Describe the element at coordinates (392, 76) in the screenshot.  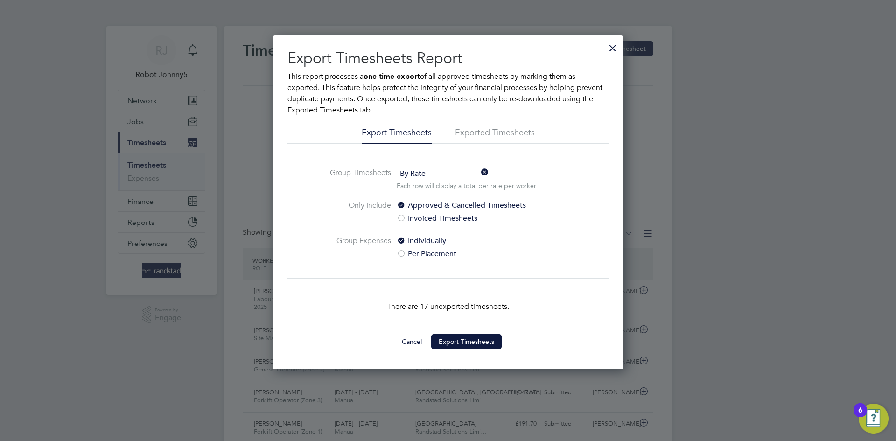
I see `b: one-time export` at that location.